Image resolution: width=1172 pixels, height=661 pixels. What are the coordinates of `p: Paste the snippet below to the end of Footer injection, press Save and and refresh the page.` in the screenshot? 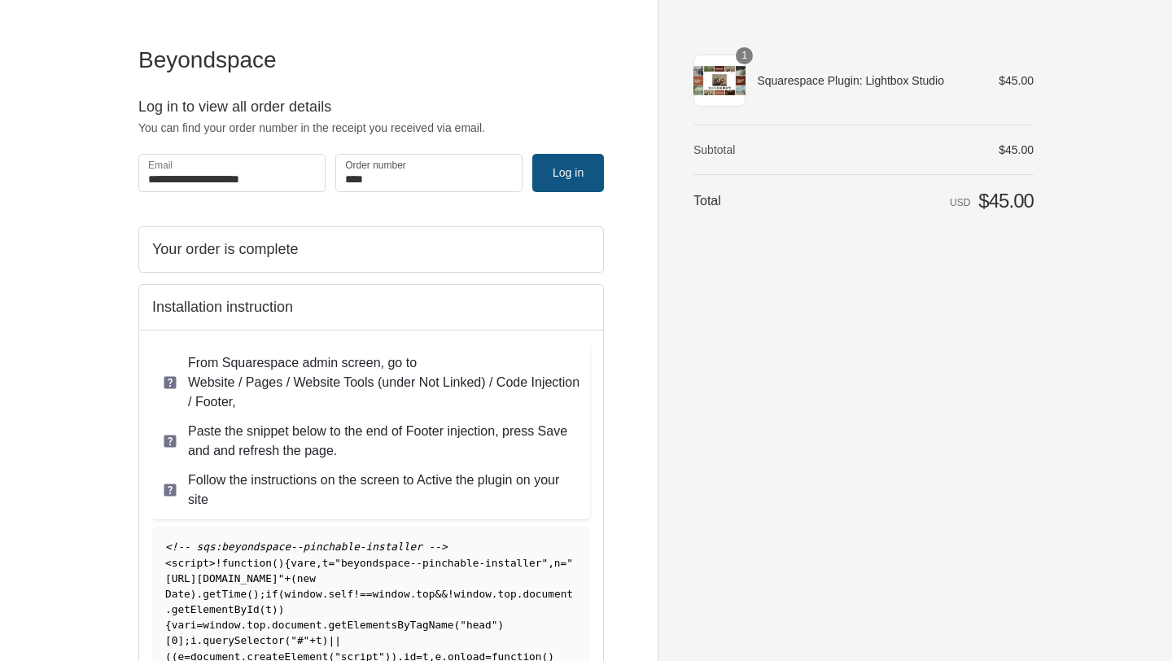 It's located at (384, 441).